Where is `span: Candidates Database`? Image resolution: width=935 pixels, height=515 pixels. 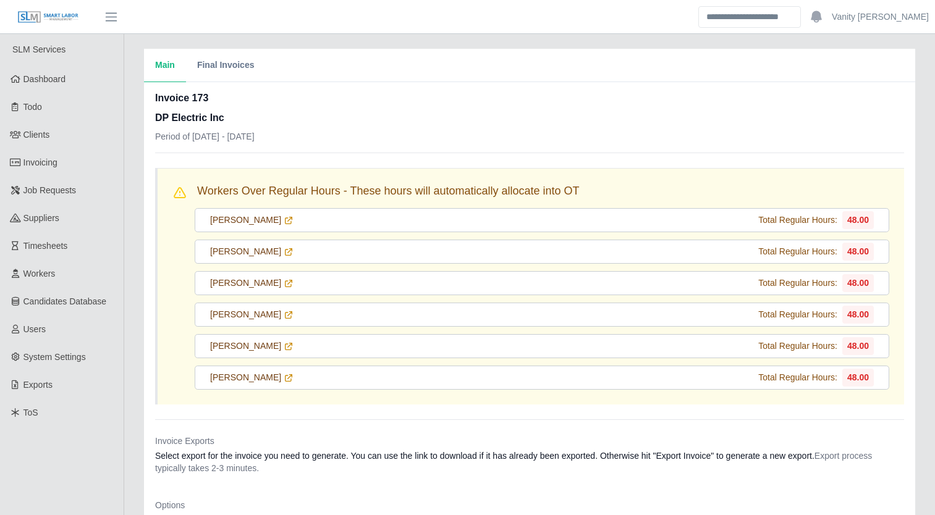 span: Candidates Database is located at coordinates (65, 301).